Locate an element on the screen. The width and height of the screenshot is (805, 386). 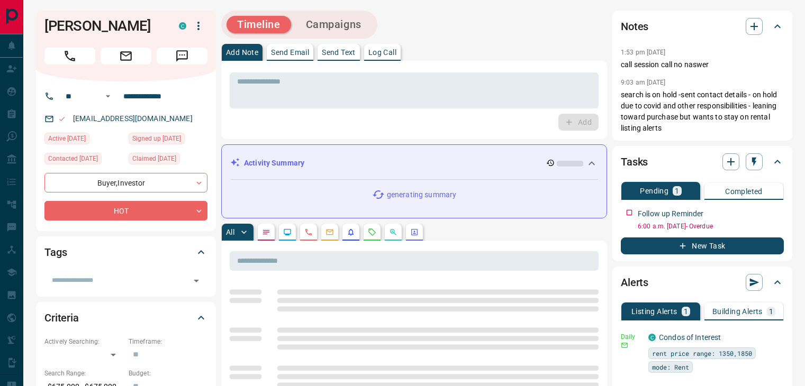
p: Budget: is located at coordinates (168, 374).